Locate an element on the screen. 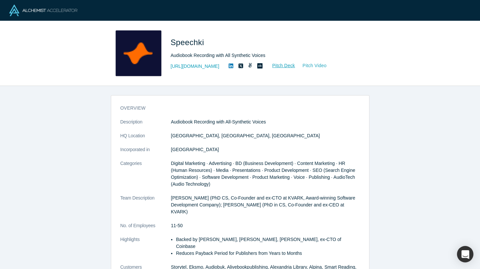  span: Speechki is located at coordinates (189, 42).